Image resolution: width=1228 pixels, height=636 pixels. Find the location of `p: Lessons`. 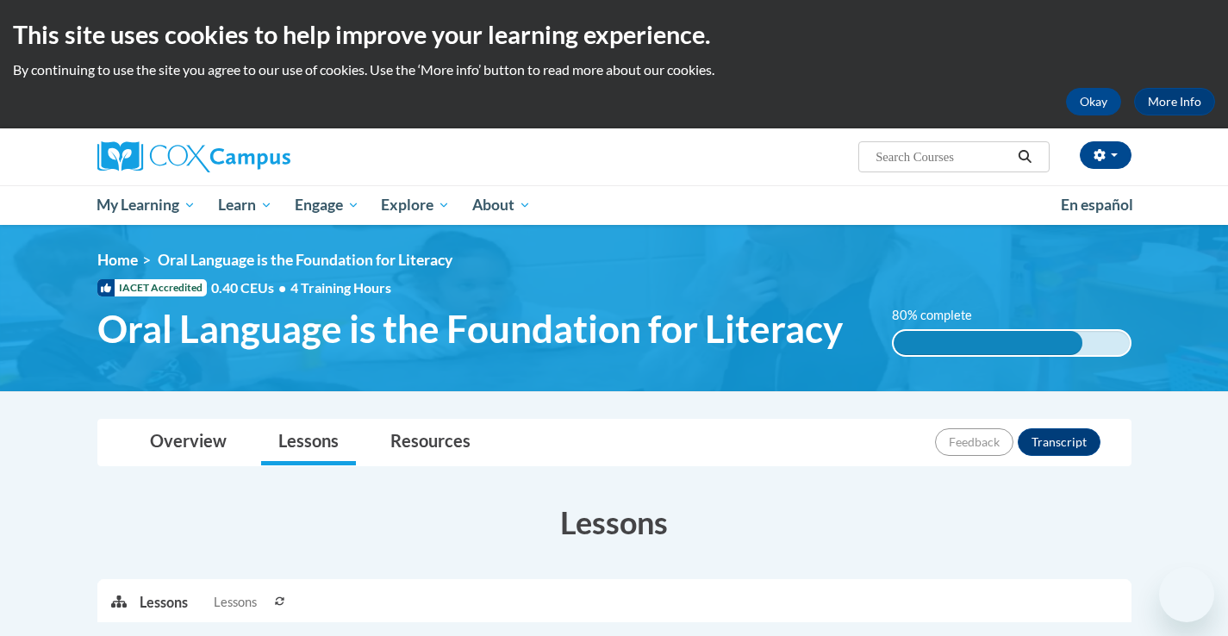

p: Lessons is located at coordinates (164, 602).